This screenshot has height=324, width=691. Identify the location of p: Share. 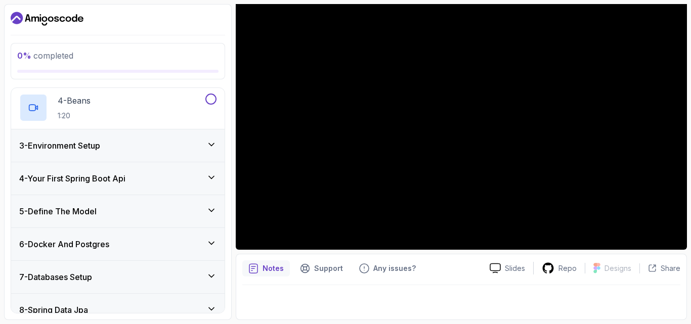
(670, 269).